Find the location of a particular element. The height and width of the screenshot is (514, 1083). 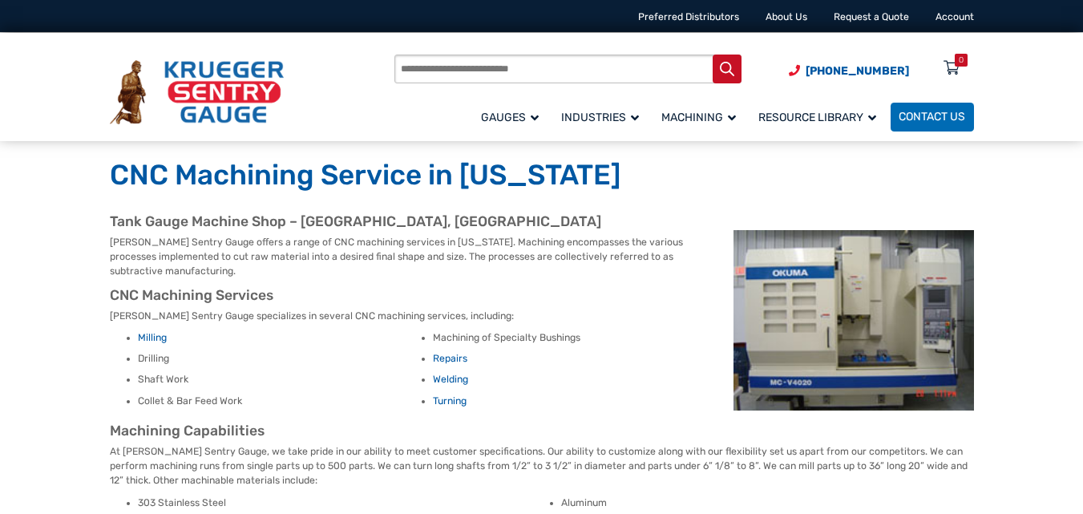

li: Shaft Work is located at coordinates (280, 380).